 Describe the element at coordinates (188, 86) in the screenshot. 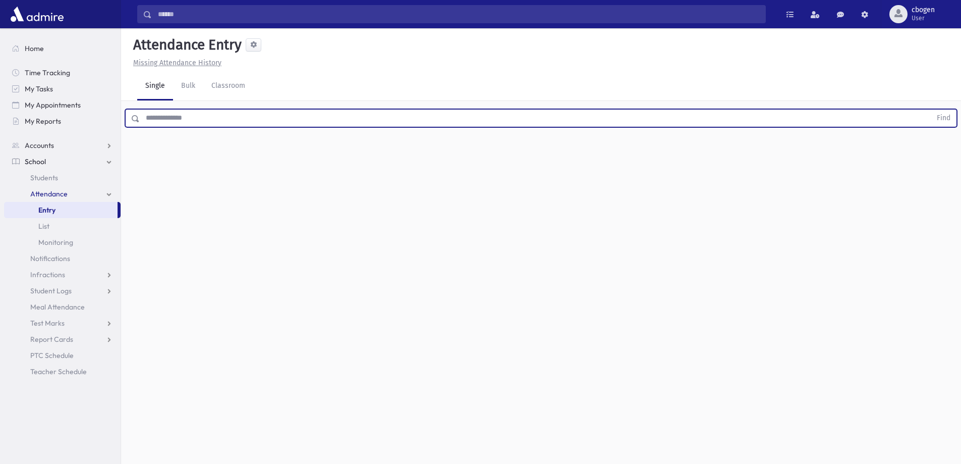

I see `a: Bulk` at that location.